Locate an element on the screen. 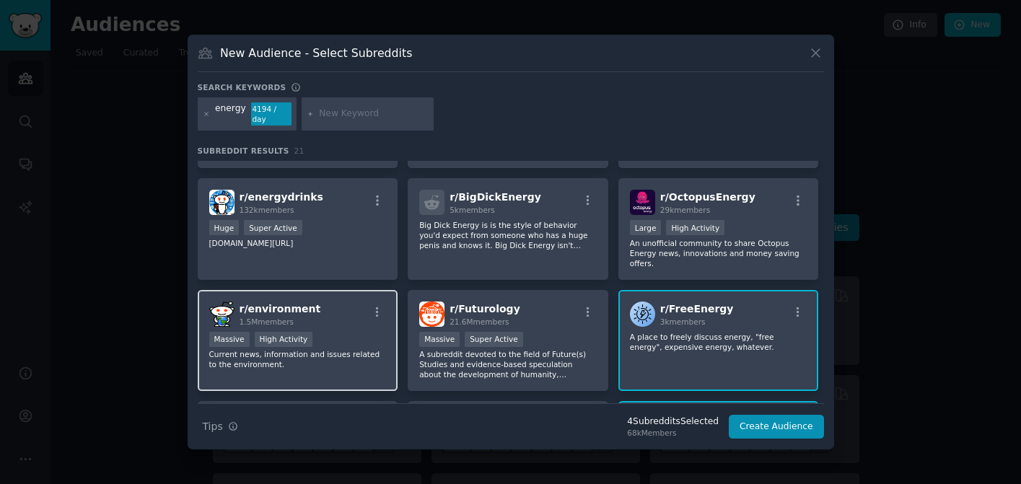  h3: New Audience - Select Subreddits is located at coordinates (316, 53).